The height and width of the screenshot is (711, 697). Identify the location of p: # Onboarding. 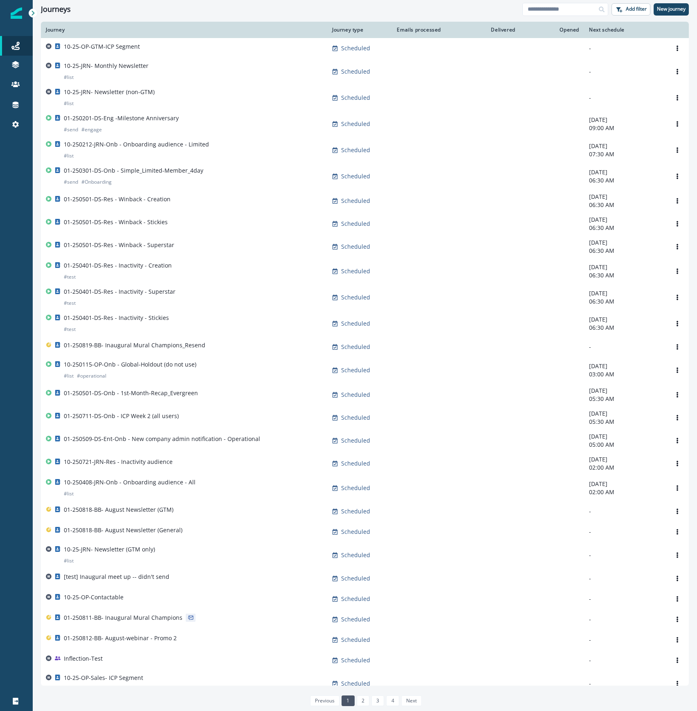
(97, 182).